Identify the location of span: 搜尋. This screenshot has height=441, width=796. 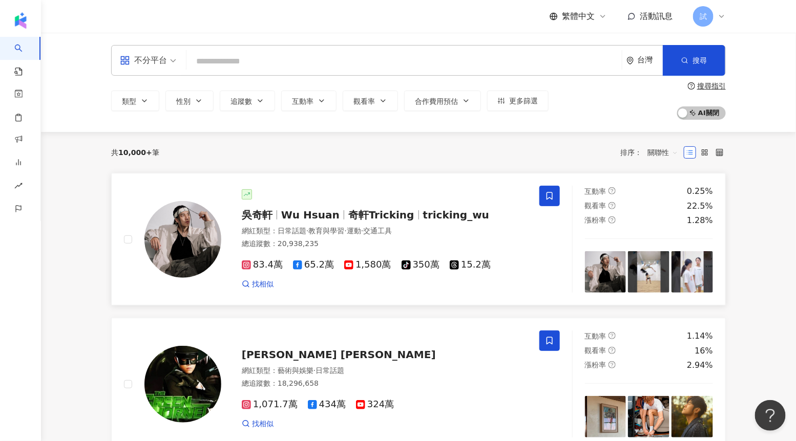
(699, 60).